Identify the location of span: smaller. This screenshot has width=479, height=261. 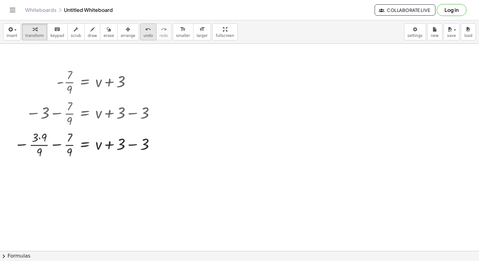
(183, 36).